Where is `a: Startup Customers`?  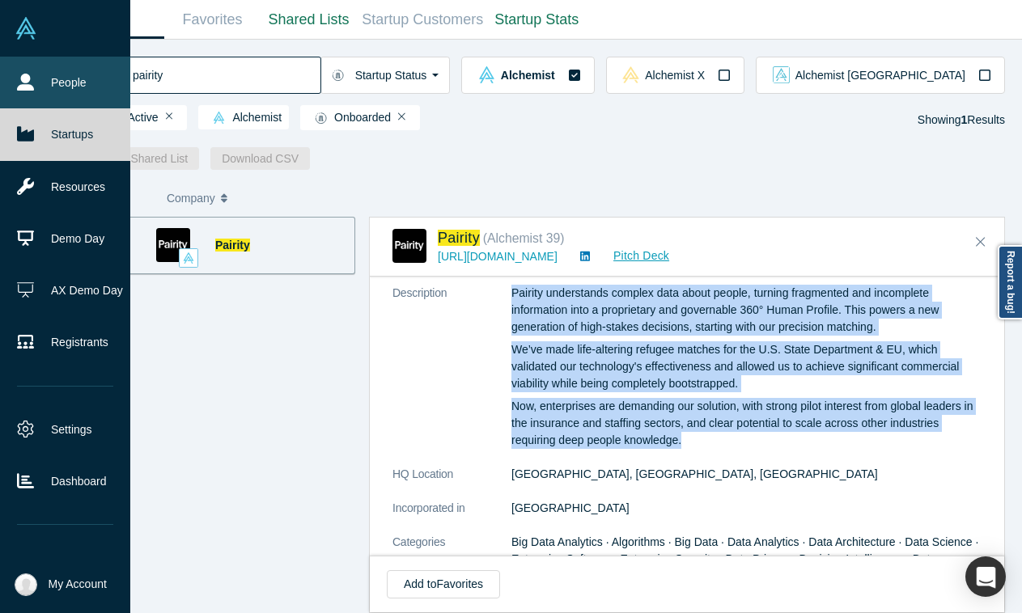 a: Startup Customers is located at coordinates (422, 19).